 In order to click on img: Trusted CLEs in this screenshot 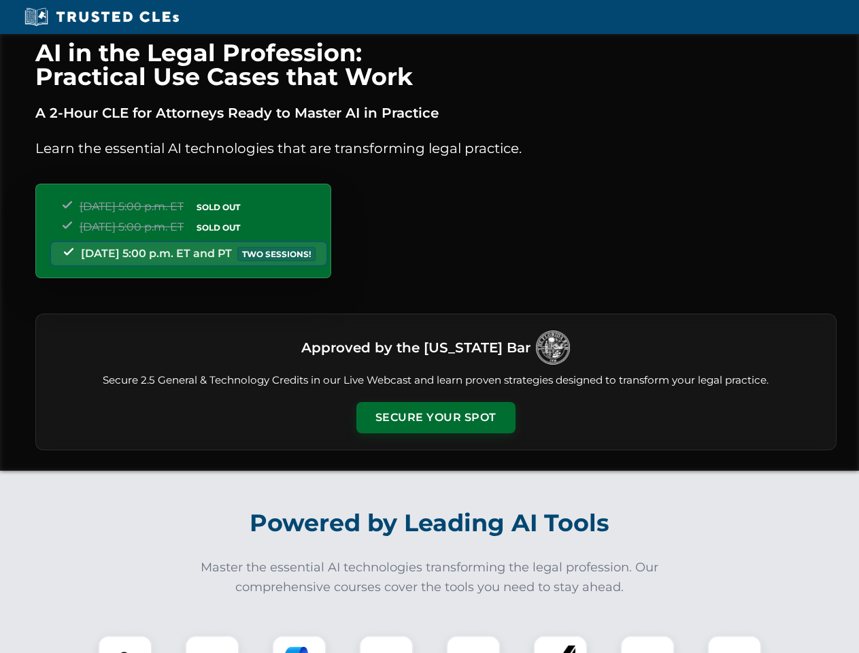, I will do `click(101, 17)`.